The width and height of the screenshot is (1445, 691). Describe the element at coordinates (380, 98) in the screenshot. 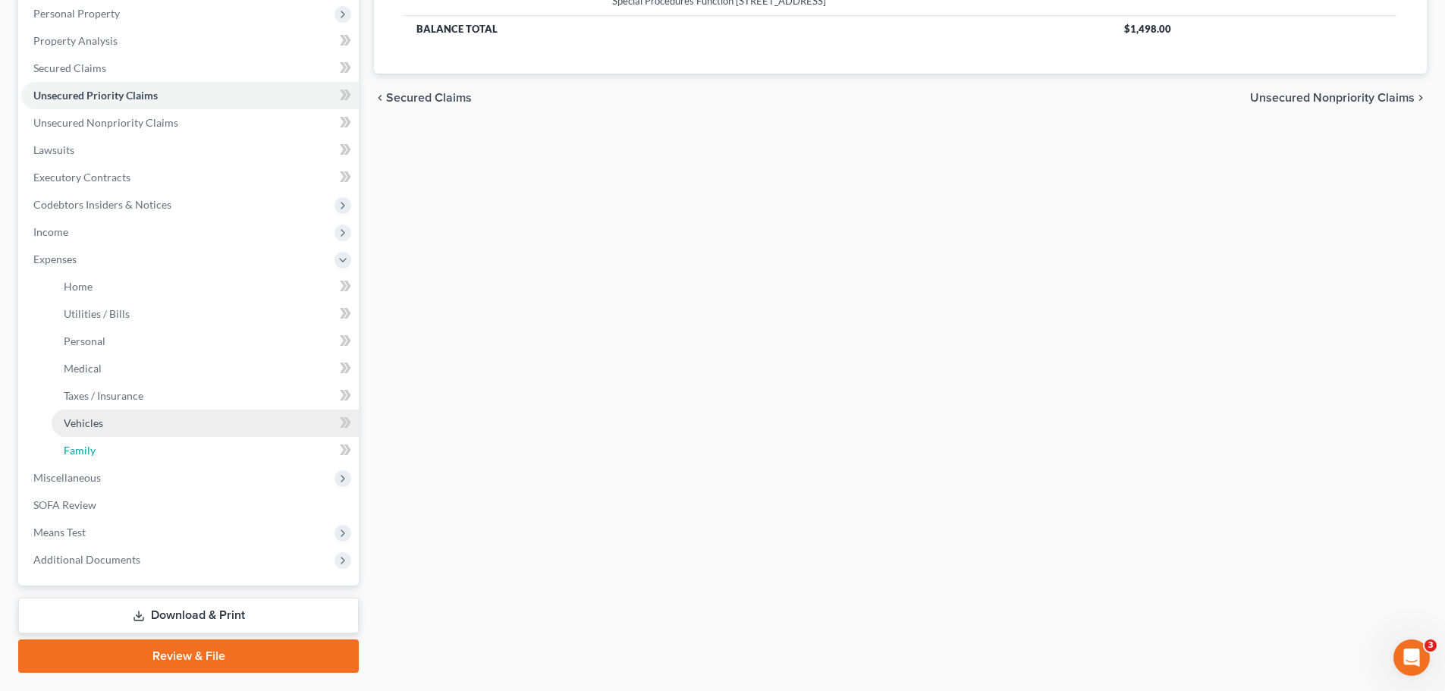

I see `i: chevron_left` at that location.